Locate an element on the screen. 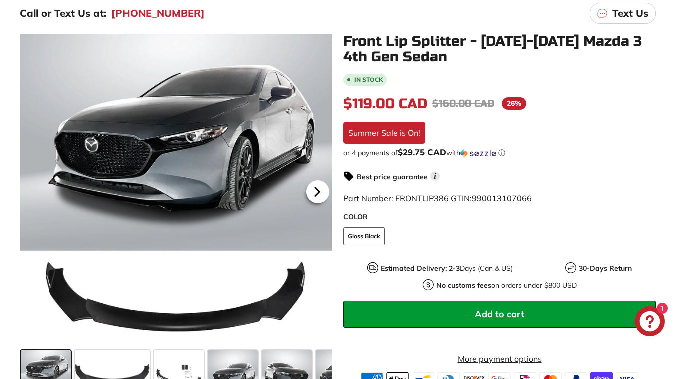 Image resolution: width=676 pixels, height=379 pixels. a: Text Us is located at coordinates (623, 13).